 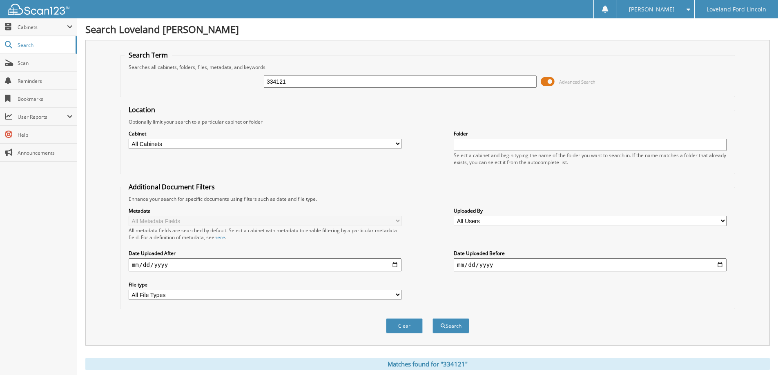 What do you see at coordinates (736, 9) in the screenshot?
I see `span: Loveland Ford Lincoln` at bounding box center [736, 9].